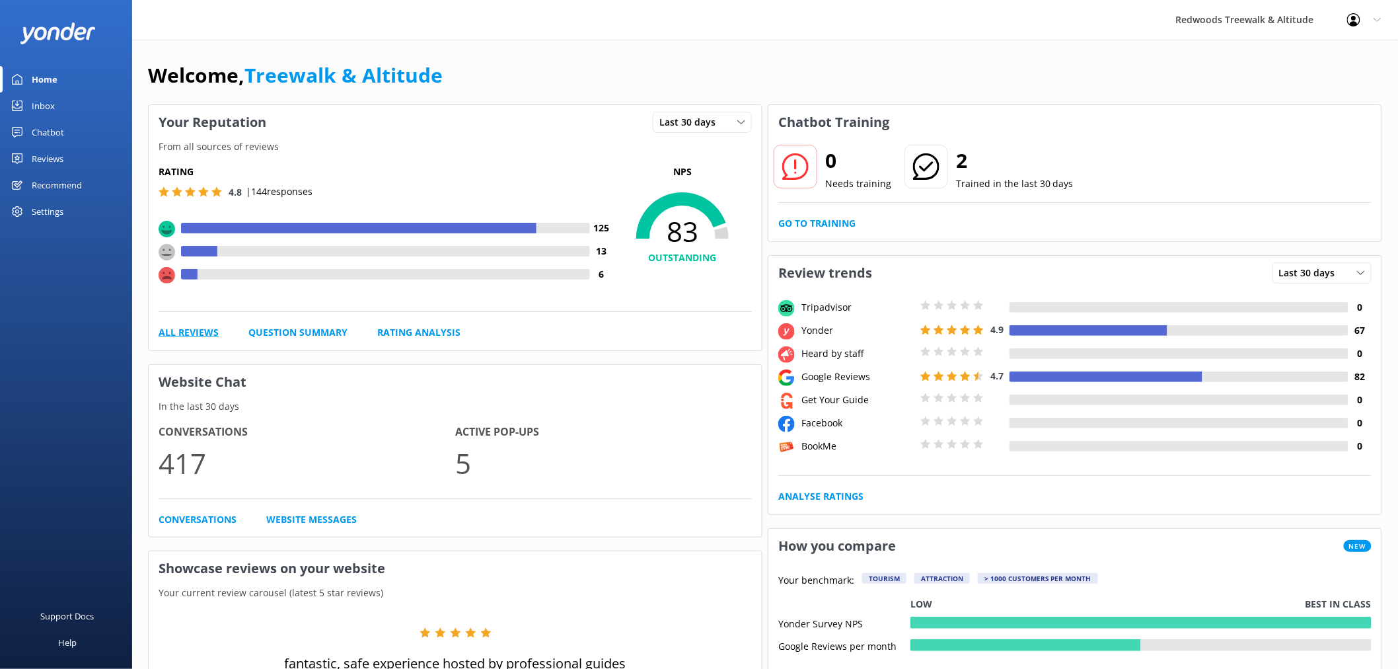 The image size is (1398, 669). What do you see at coordinates (817, 223) in the screenshot?
I see `a: Go to Training` at bounding box center [817, 223].